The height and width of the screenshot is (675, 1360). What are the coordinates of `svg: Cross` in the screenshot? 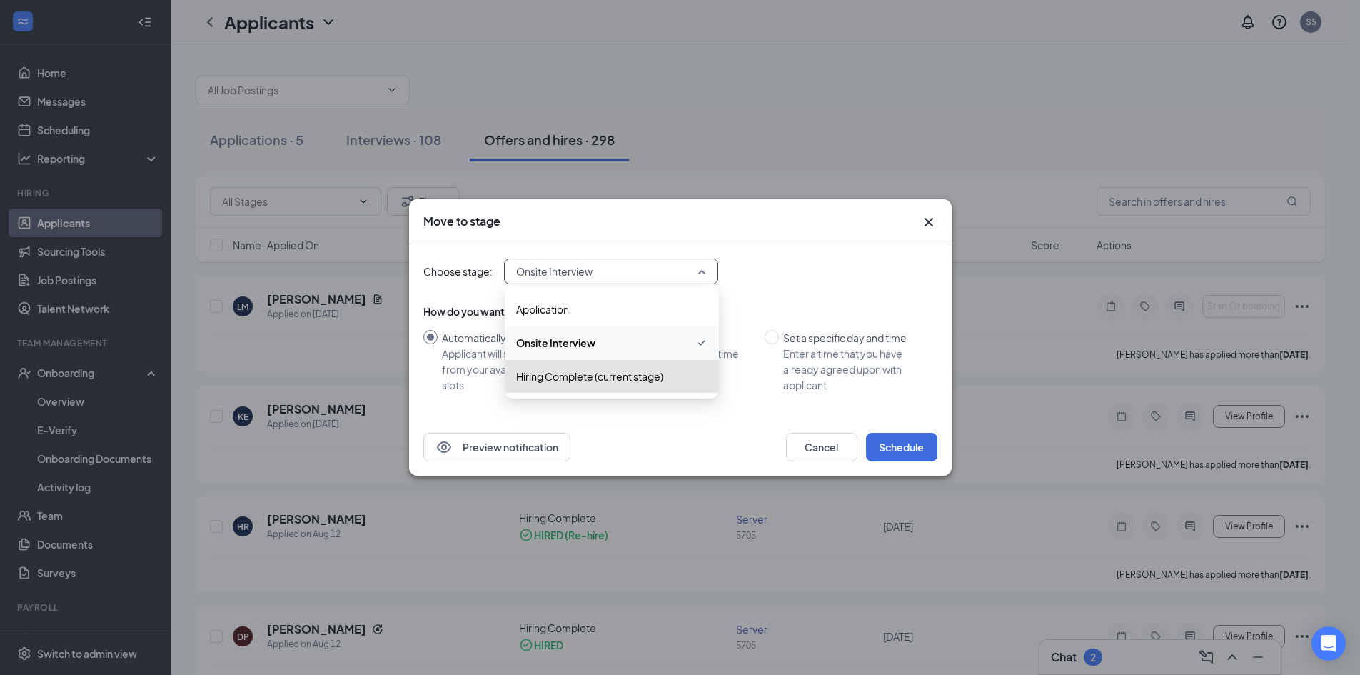 It's located at (929, 222).